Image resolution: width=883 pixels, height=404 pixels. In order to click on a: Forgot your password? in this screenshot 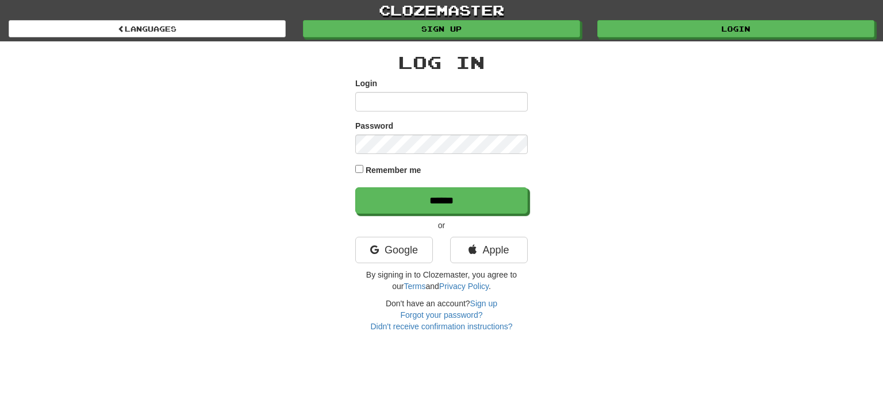, I will do `click(441, 315)`.